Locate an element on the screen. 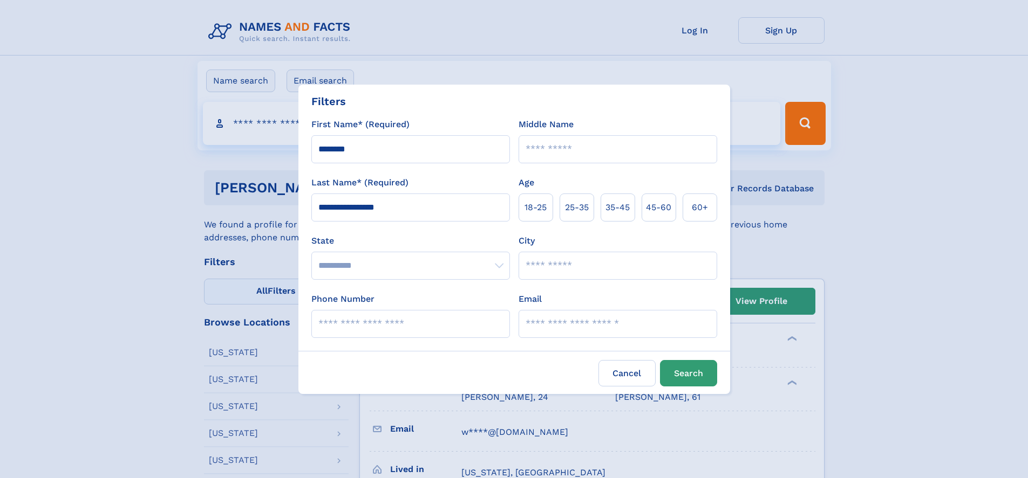 This screenshot has height=478, width=1028. span: 45‑60 is located at coordinates (658, 208).